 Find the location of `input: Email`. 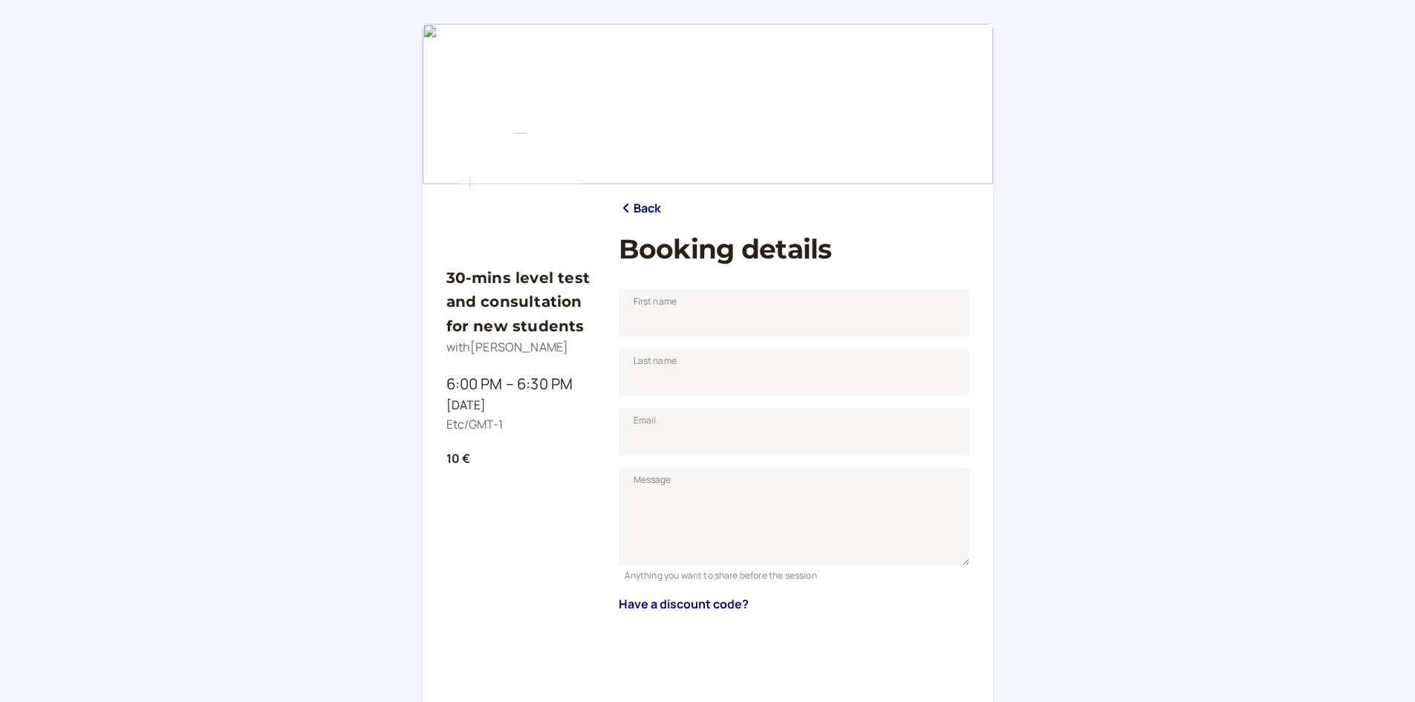

input: Email is located at coordinates (794, 432).